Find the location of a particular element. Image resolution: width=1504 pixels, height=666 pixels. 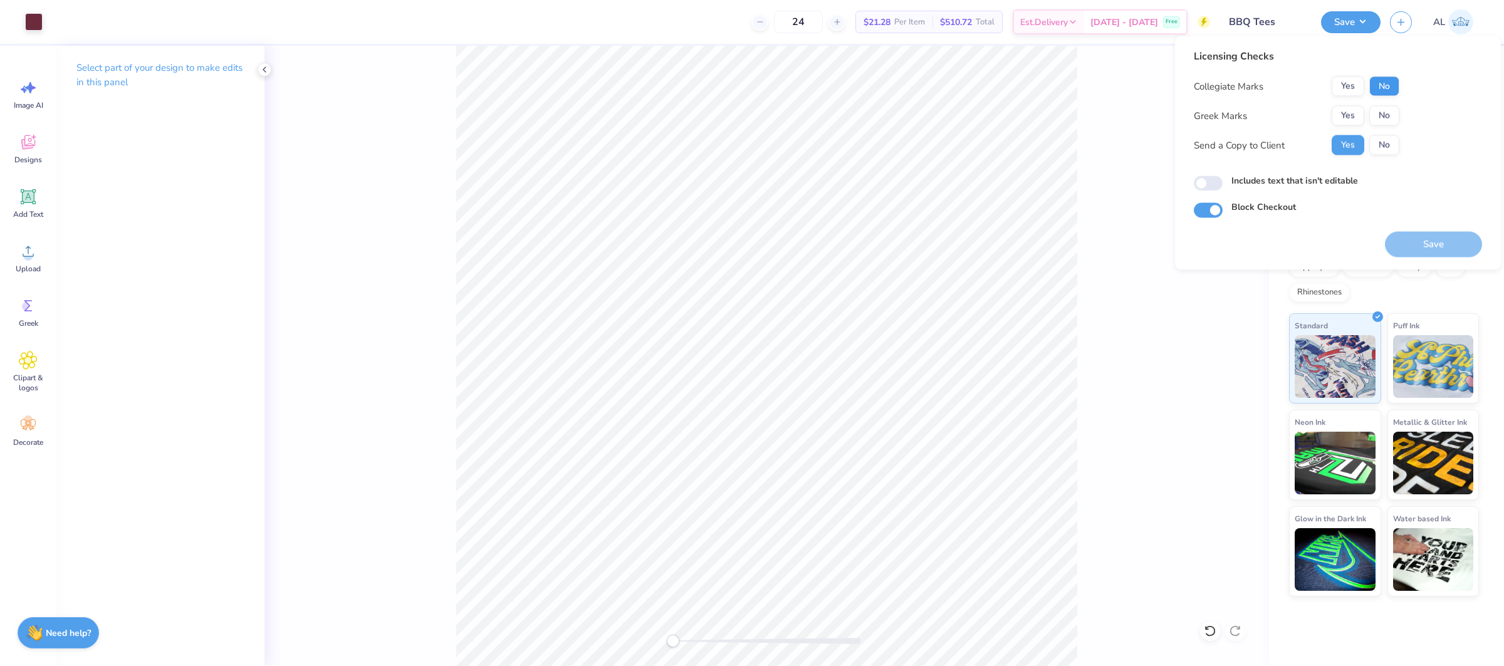

div: Greek Marks is located at coordinates (1220, 115).